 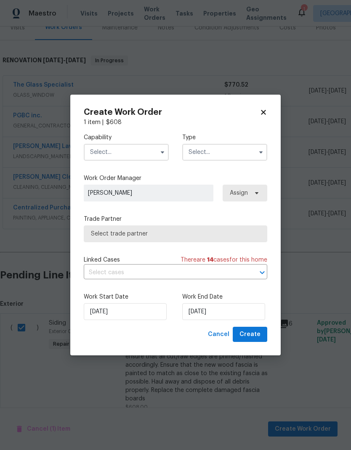 I want to click on label: Work Order Manager, so click(x=175, y=178).